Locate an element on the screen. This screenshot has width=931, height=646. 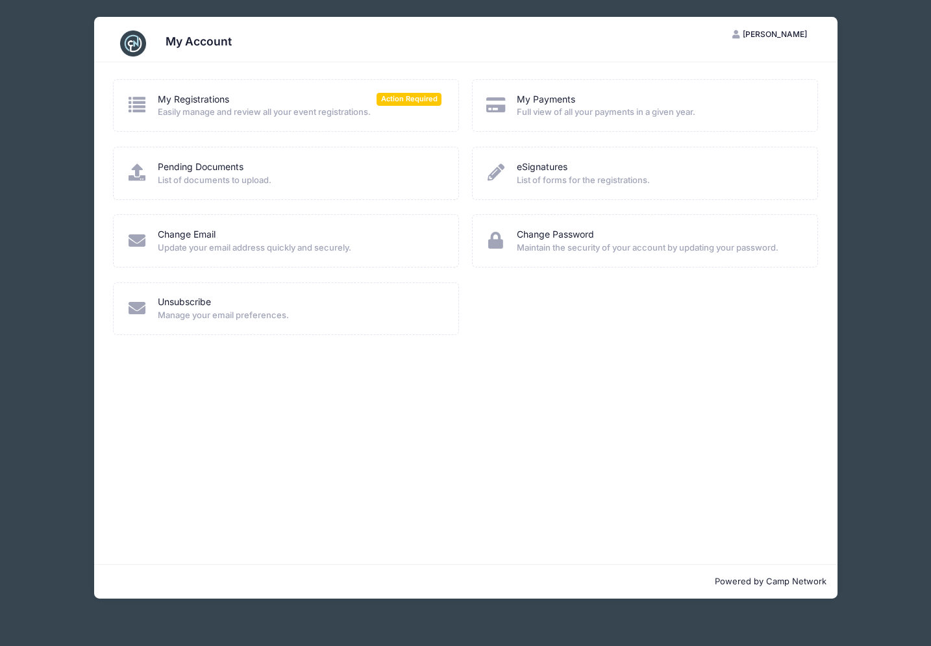
span: List of documents to upload. is located at coordinates (299, 180).